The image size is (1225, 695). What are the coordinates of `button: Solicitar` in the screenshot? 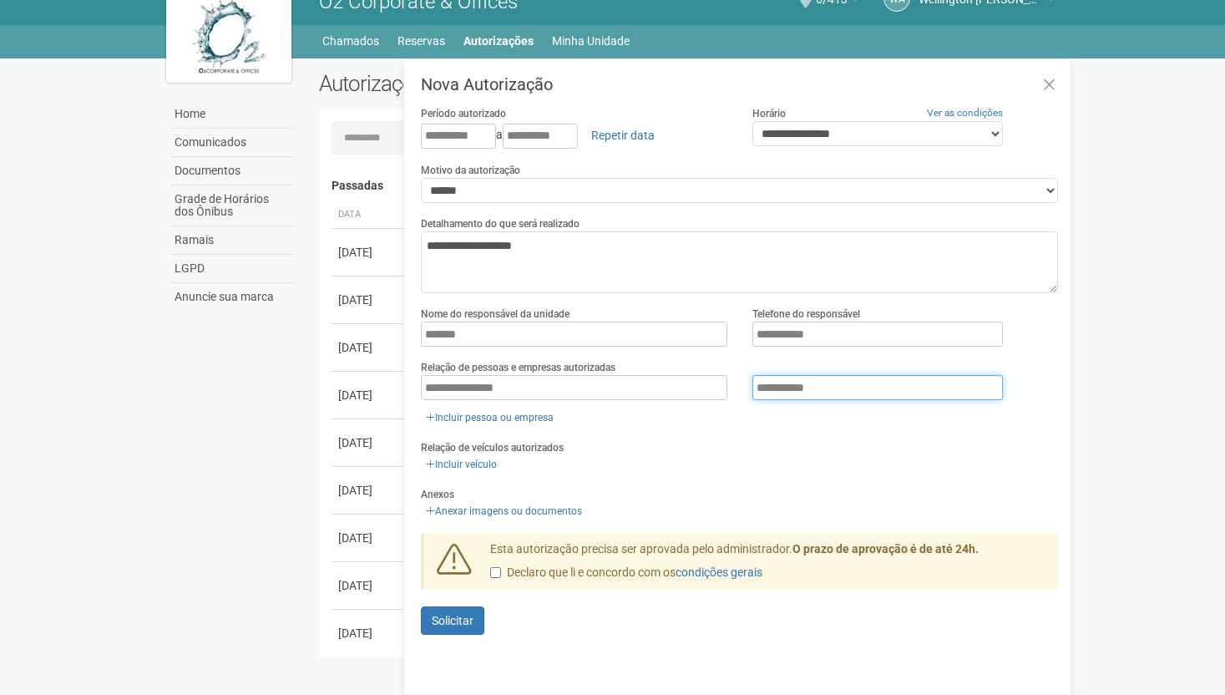 It's located at (453, 621).